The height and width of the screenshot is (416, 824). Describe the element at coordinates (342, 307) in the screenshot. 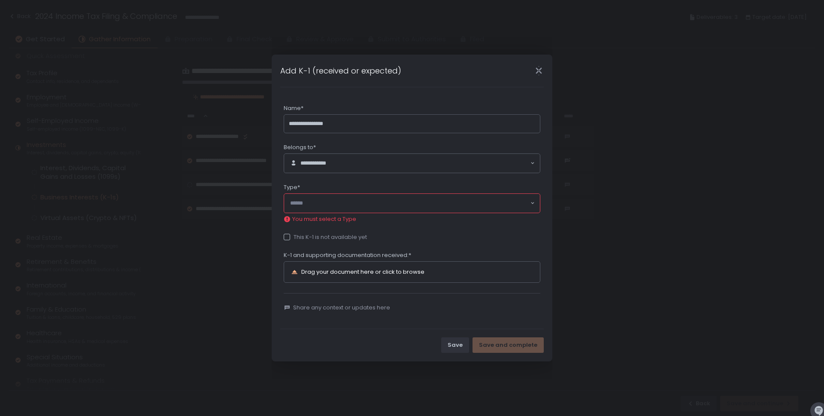

I see `span: Share any context or updates here` at that location.